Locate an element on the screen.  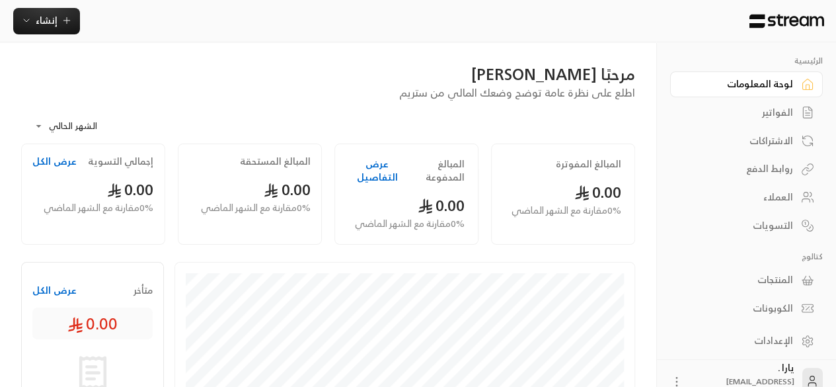
div: الشهر الحالي is located at coordinates (77, 126).